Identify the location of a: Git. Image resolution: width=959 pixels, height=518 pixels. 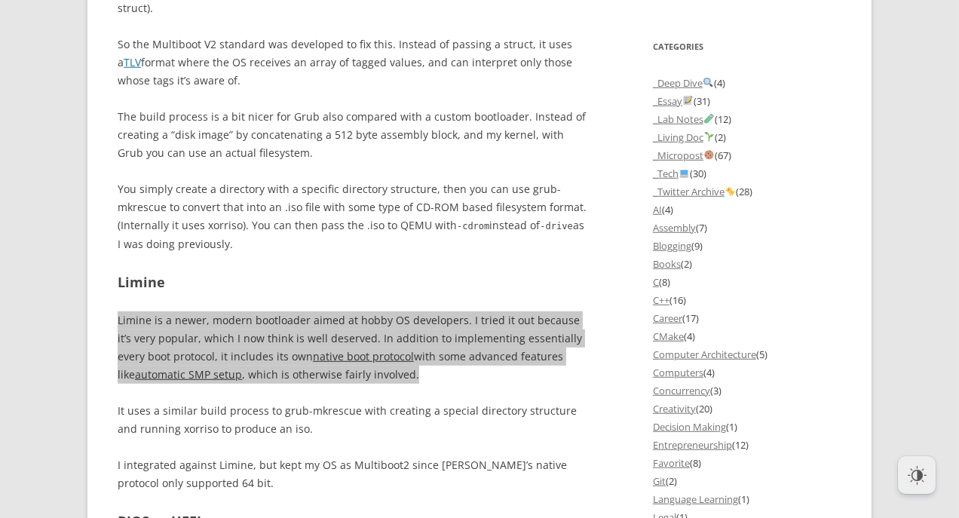
(659, 481).